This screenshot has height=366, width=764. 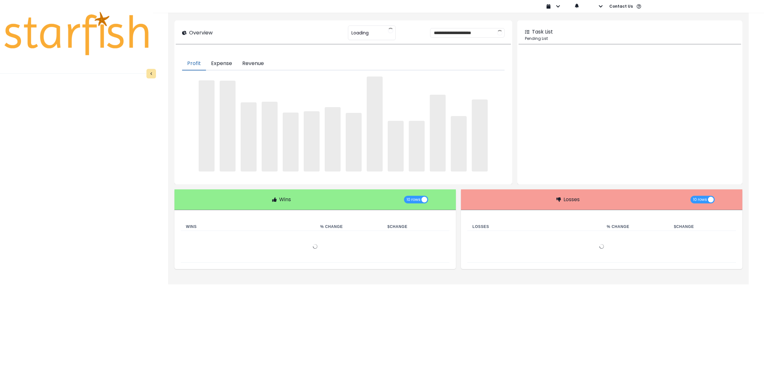 What do you see at coordinates (222, 64) in the screenshot?
I see `button: Expense` at bounding box center [222, 64].